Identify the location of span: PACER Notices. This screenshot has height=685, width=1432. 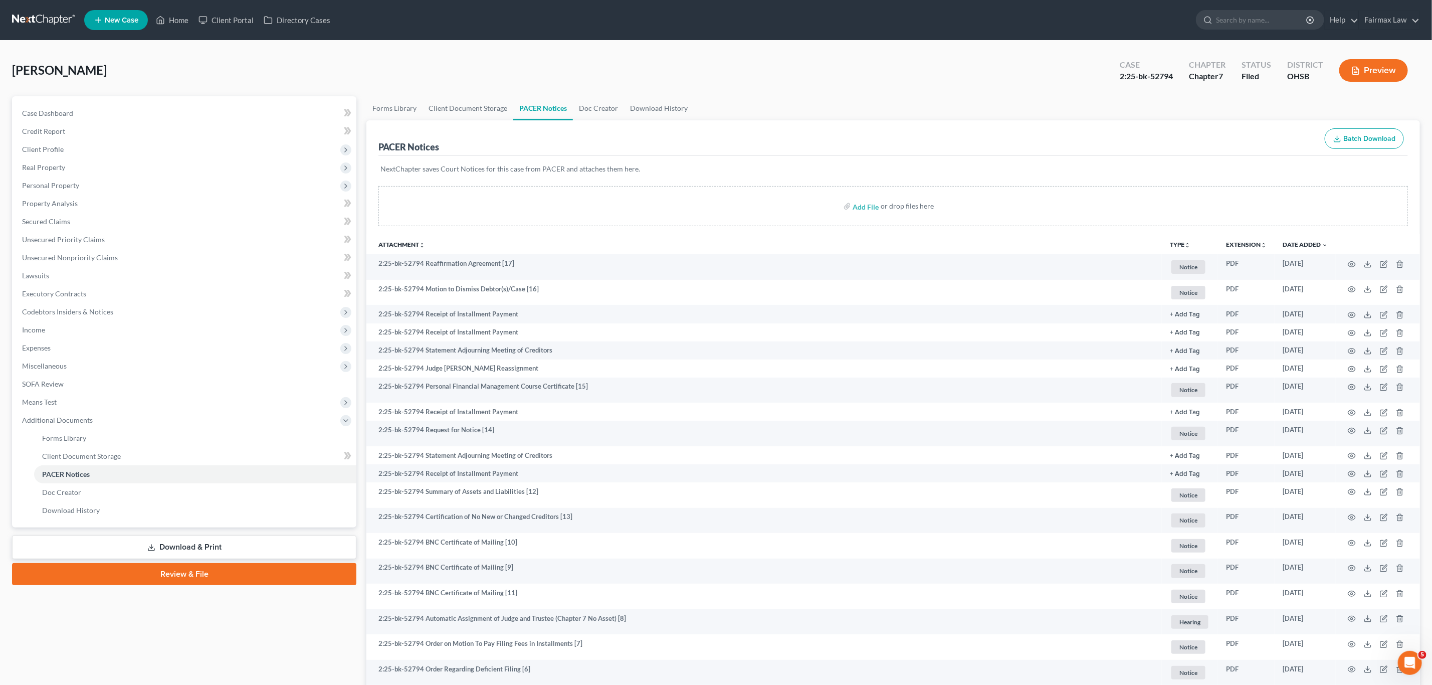
(66, 474).